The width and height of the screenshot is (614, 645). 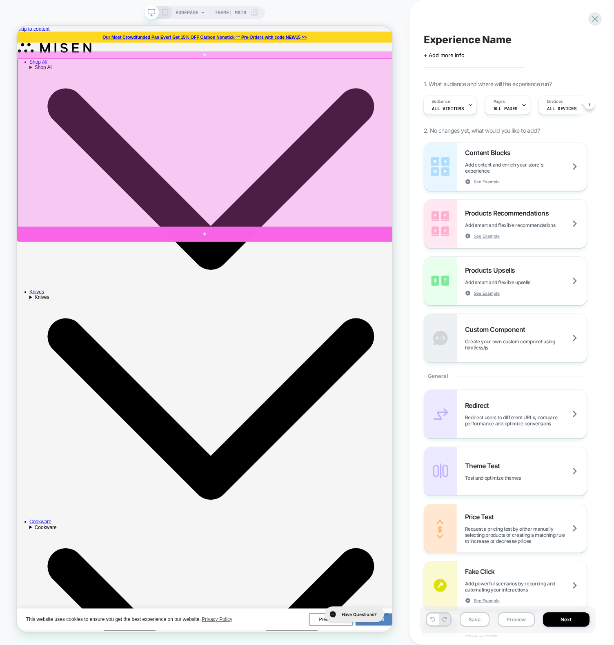 What do you see at coordinates (187, 13) in the screenshot?
I see `span: HOMEPAGE` at bounding box center [187, 13].